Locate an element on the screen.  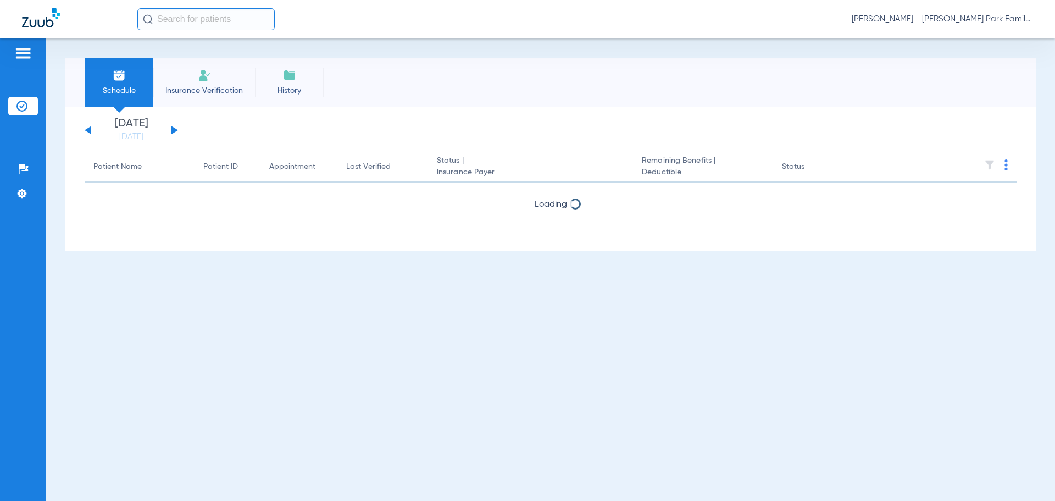
th: Status | is located at coordinates (530, 167).